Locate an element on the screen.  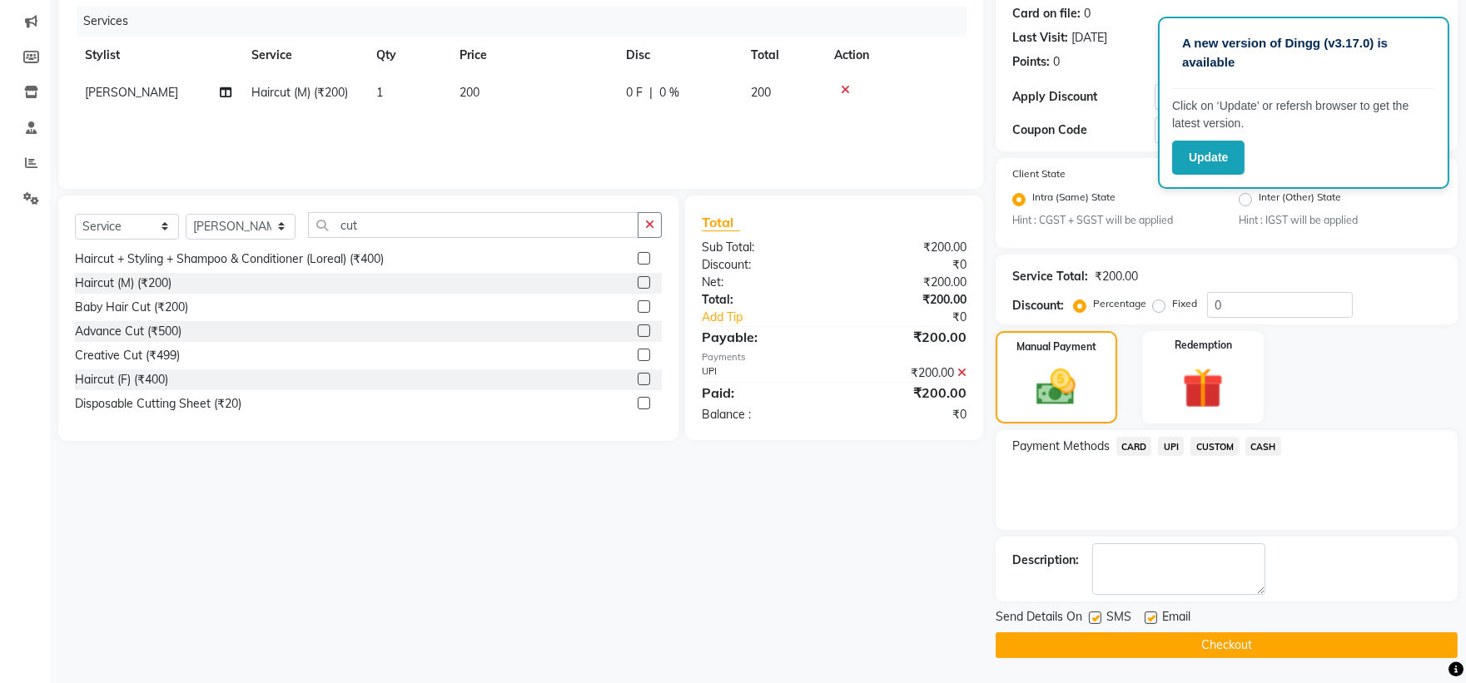
div: Paid: is located at coordinates (762, 393).